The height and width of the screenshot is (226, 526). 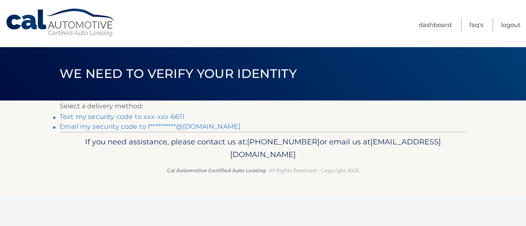 What do you see at coordinates (510, 25) in the screenshot?
I see `a: Logout` at bounding box center [510, 25].